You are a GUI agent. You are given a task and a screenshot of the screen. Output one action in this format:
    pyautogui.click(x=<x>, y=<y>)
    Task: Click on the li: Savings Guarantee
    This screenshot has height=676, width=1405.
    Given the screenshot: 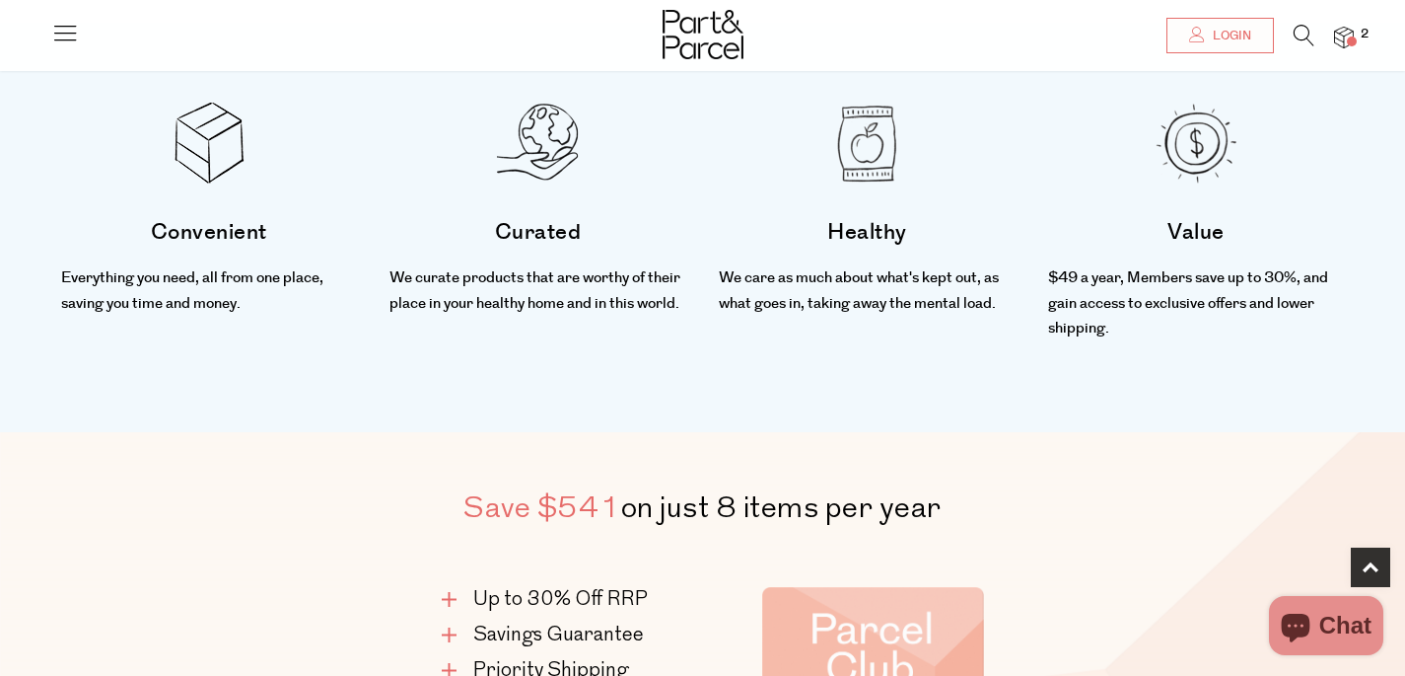 What is the action you would take?
    pyautogui.click(x=567, y=635)
    